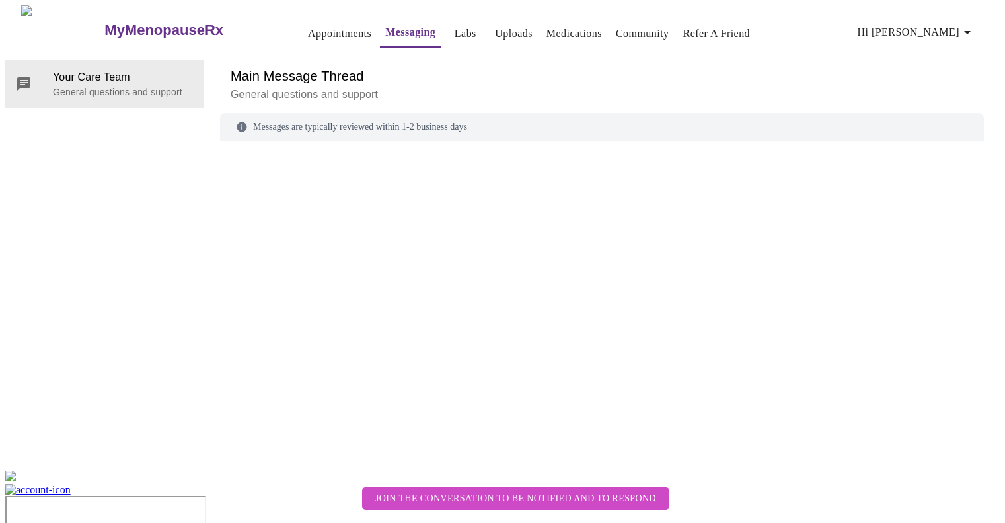 This screenshot has width=1005, height=523. Describe the element at coordinates (340, 34) in the screenshot. I see `a: Appointments` at that location.